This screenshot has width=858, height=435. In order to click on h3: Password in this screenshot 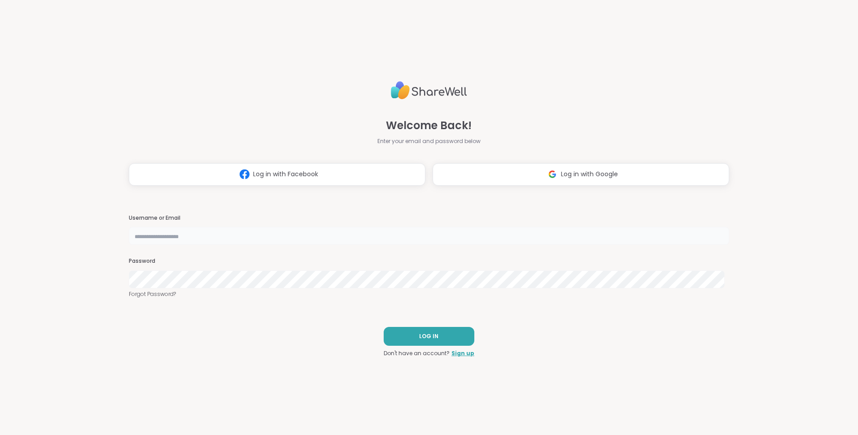, I will do `click(429, 261)`.